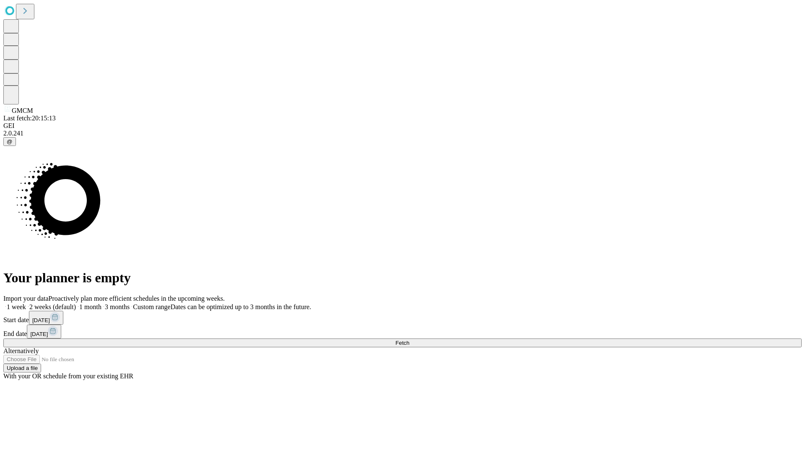 The height and width of the screenshot is (453, 805). What do you see at coordinates (22, 368) in the screenshot?
I see `button: Upload a file` at bounding box center [22, 368].